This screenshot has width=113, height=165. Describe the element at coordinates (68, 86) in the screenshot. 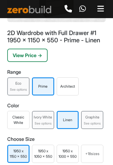

I see `div: Architect` at that location.